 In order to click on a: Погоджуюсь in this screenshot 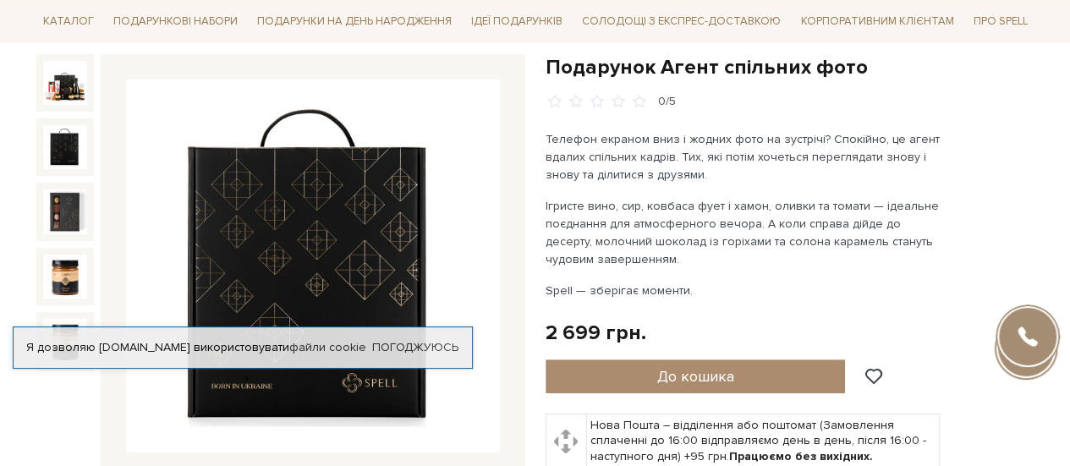, I will do `click(415, 348)`.